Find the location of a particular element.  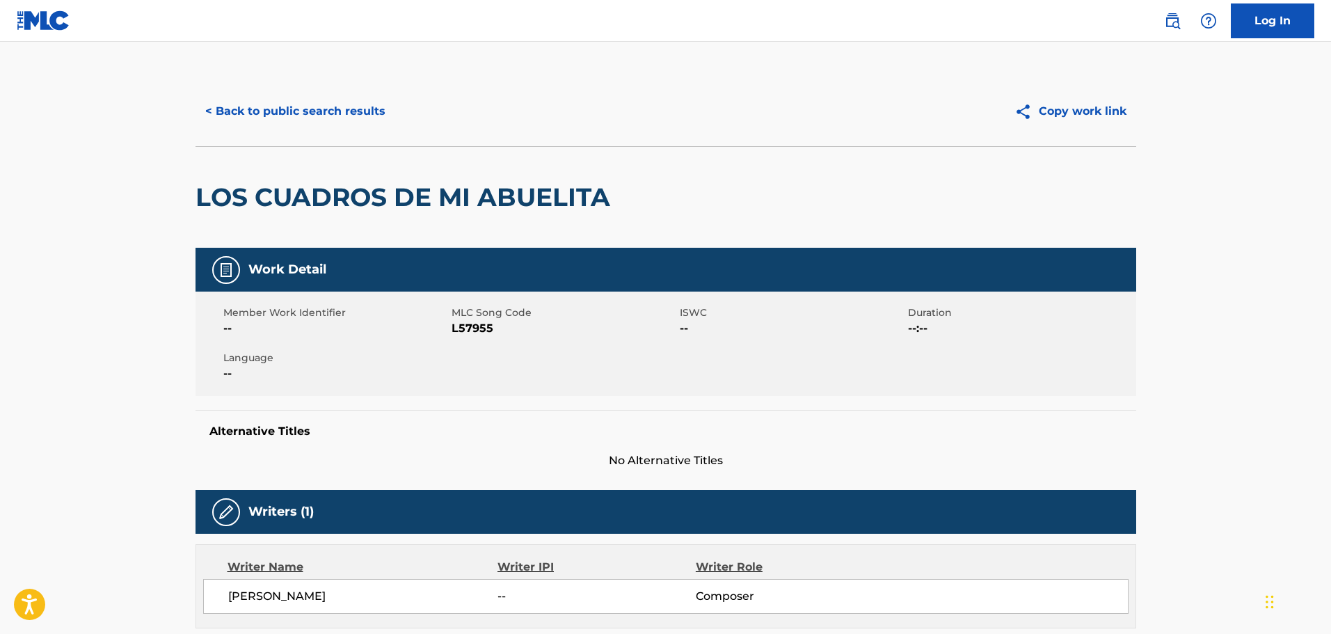

button: Copy work link is located at coordinates (1070, 111).